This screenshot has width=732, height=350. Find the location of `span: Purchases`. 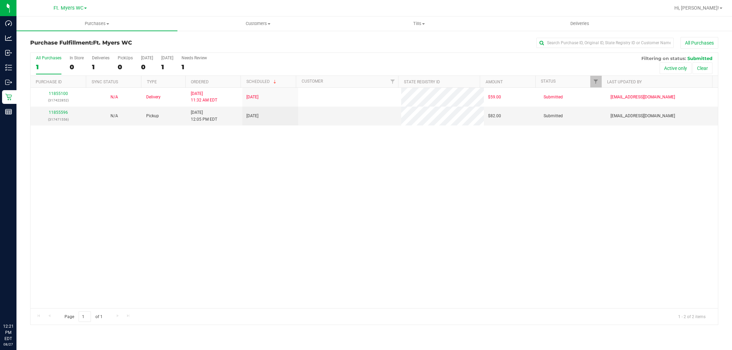

span: Purchases is located at coordinates (97, 24).